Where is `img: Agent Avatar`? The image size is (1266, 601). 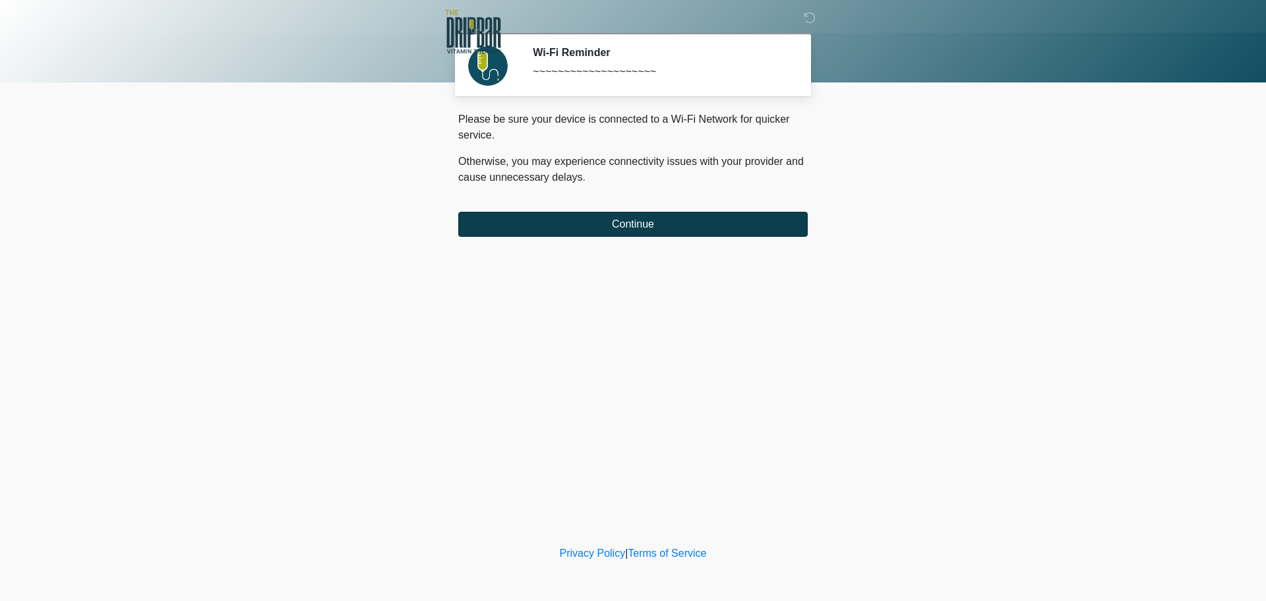 img: Agent Avatar is located at coordinates (488, 66).